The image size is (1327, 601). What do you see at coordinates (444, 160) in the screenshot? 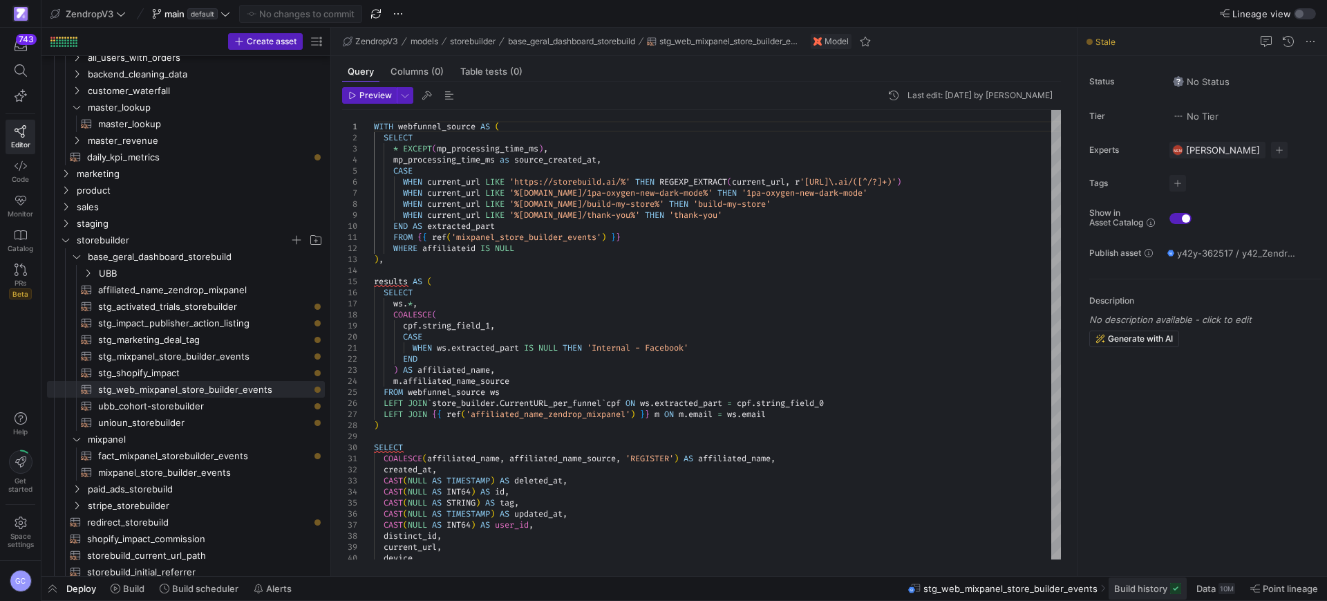
I see `span: mp_processing_time_ms` at bounding box center [444, 160].